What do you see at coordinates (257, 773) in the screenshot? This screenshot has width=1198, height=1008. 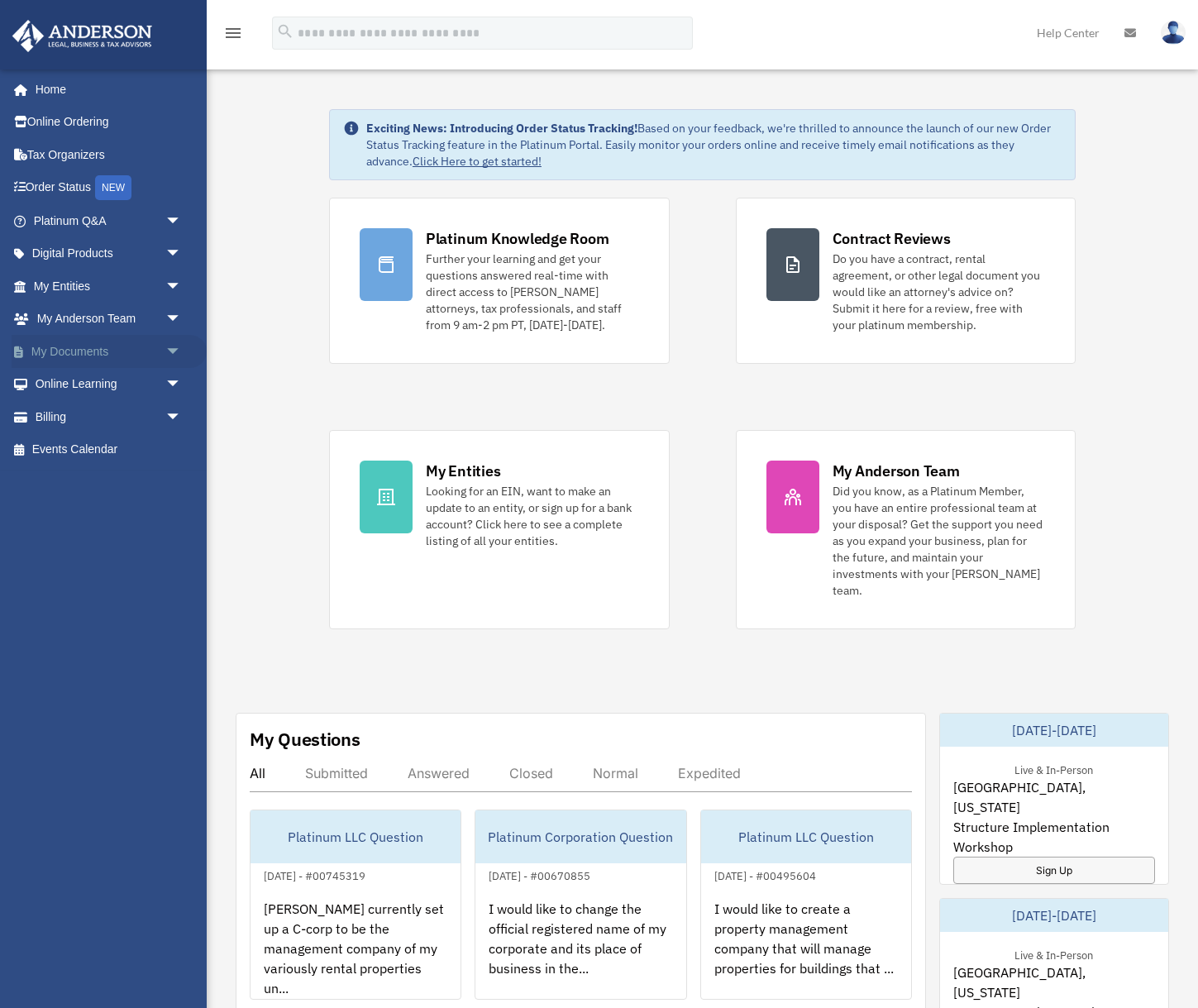 I see `div: All` at bounding box center [257, 773].